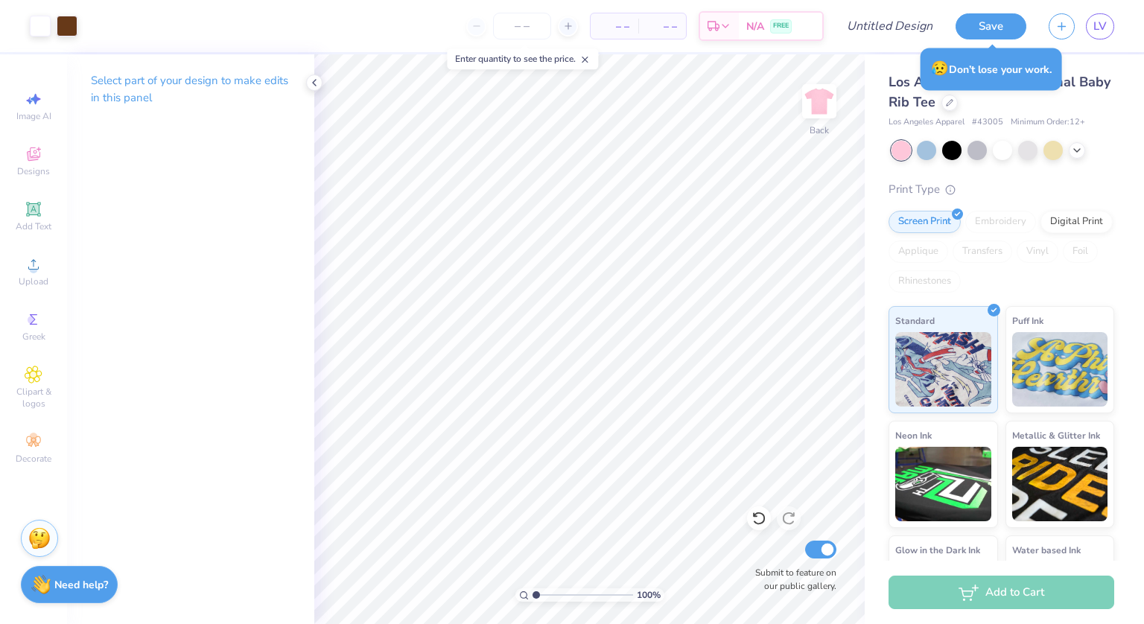 This screenshot has height=624, width=1144. What do you see at coordinates (924, 281) in the screenshot?
I see `div: Rhinestones` at bounding box center [924, 281].